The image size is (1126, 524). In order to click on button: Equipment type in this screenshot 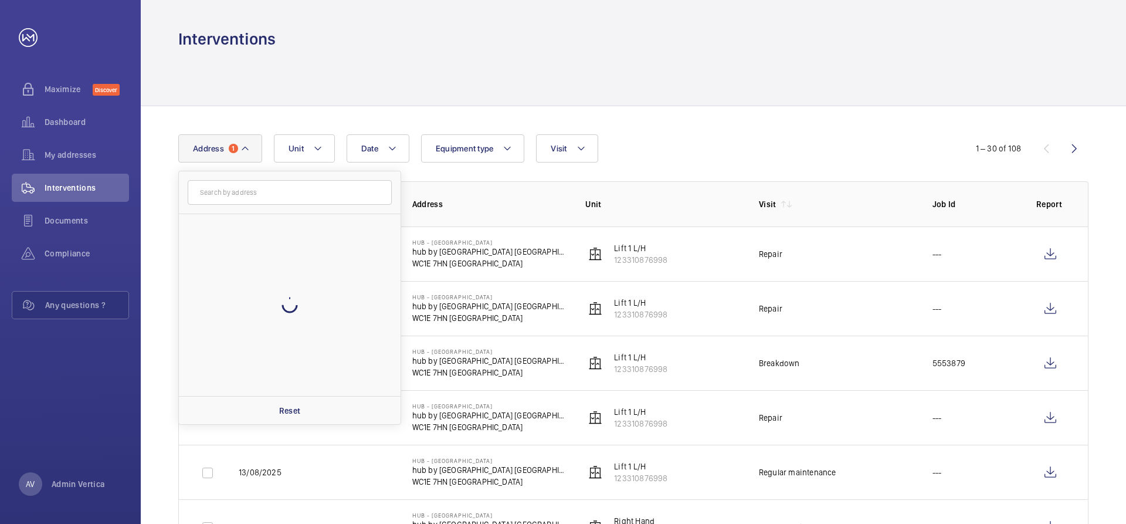, I will do `click(473, 148)`.